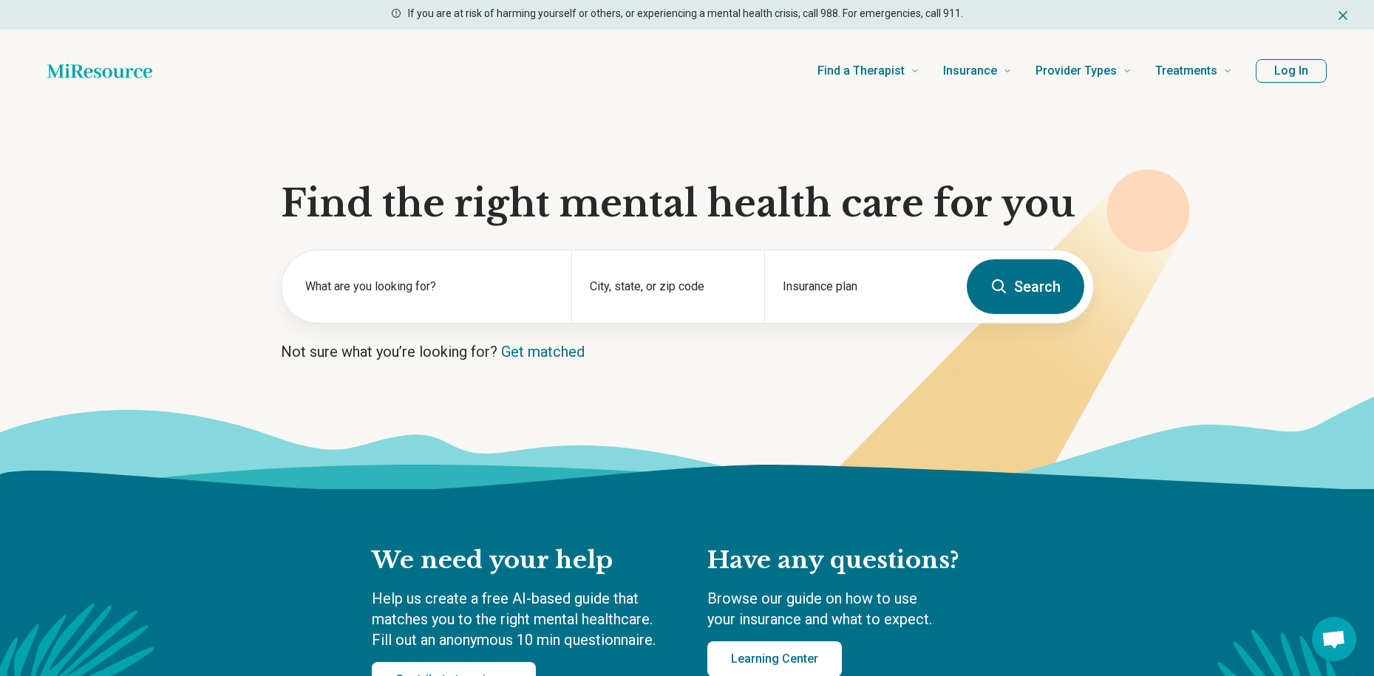 This screenshot has height=676, width=1374. Describe the element at coordinates (542, 352) in the screenshot. I see `a: Get matched` at that location.